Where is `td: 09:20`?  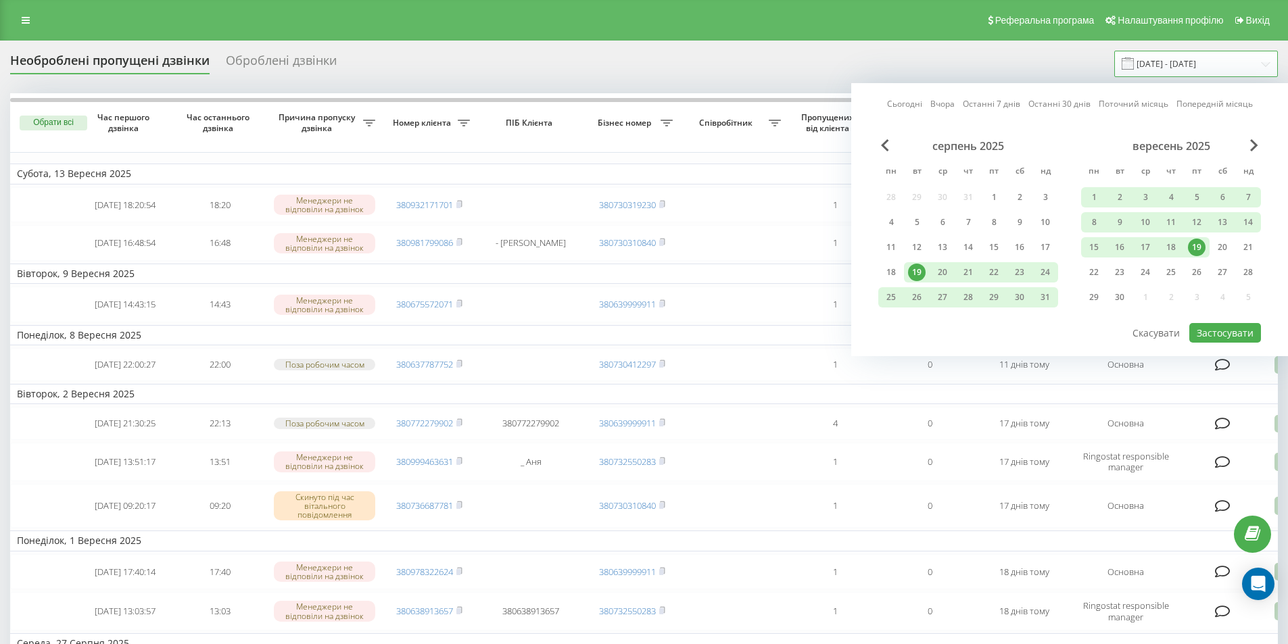 td: 09:20 is located at coordinates (220, 506).